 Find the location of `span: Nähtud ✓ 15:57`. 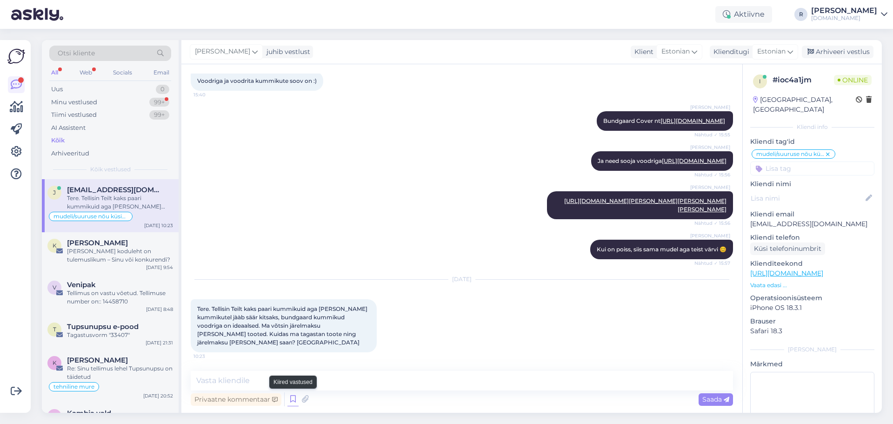

span: Nähtud ✓ 15:57 is located at coordinates (712, 263).